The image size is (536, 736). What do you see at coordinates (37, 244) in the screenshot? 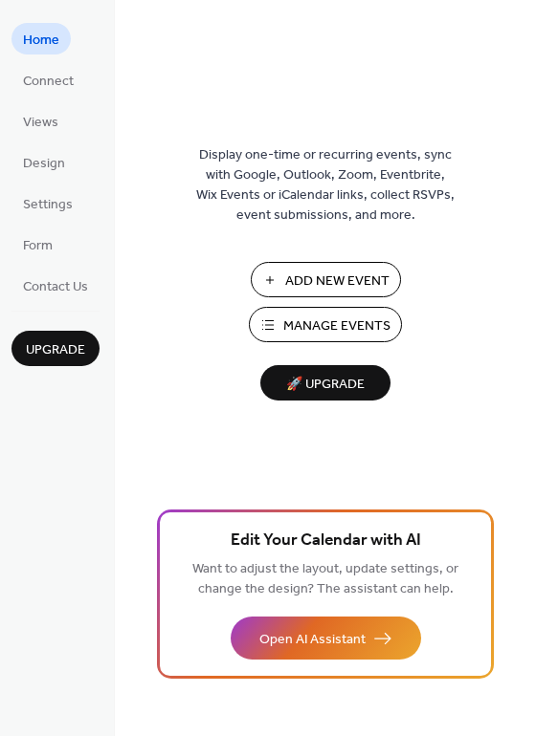
I see `a: Form` at bounding box center [37, 244].